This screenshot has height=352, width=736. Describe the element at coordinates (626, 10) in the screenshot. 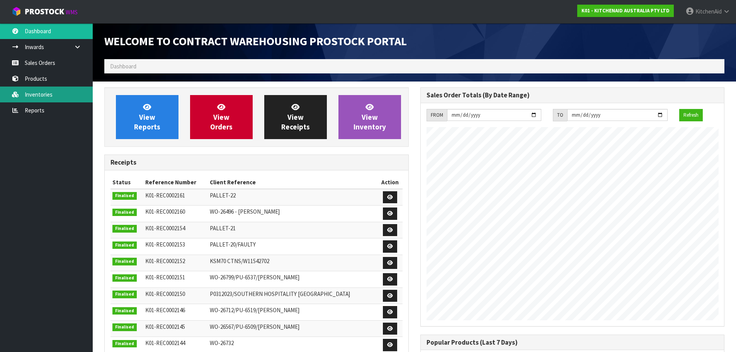

I see `strong: K01 - KITCHENAID AUSTRALIA PTY LTD` at that location.